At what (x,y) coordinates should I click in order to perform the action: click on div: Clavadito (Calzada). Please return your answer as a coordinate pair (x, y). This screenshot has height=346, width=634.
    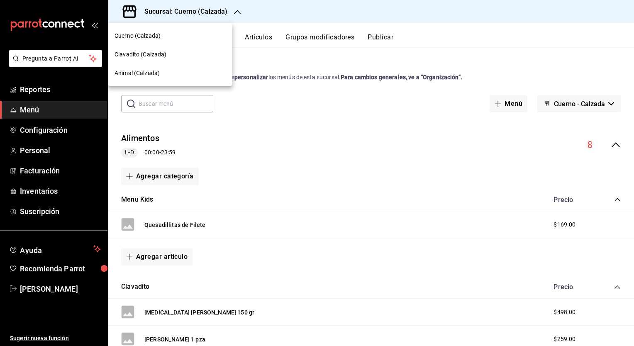
    Looking at the image, I should click on (170, 54).